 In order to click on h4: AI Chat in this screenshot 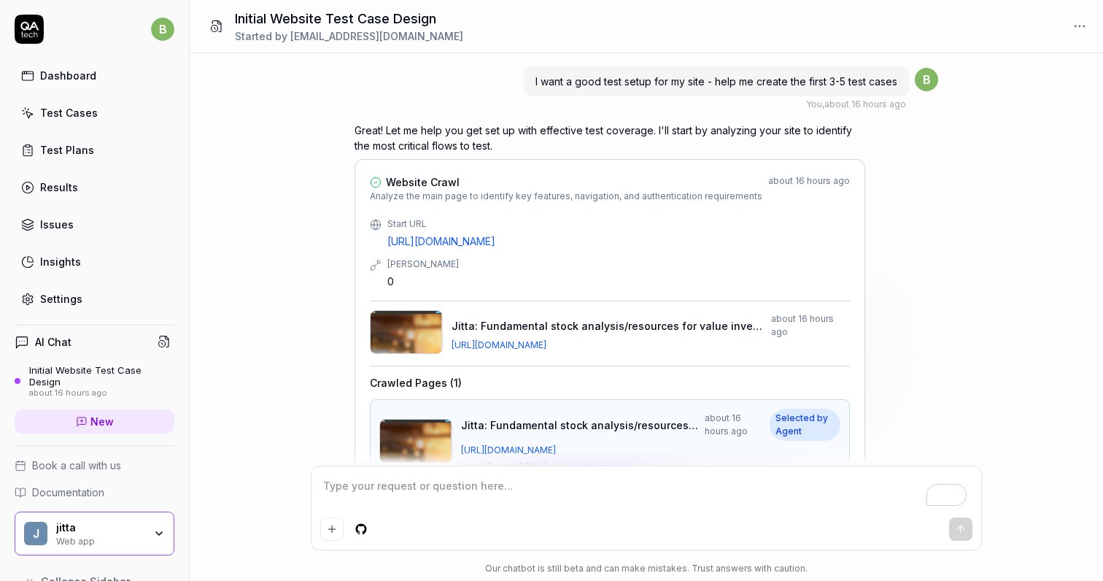, I will do `click(53, 341)`.